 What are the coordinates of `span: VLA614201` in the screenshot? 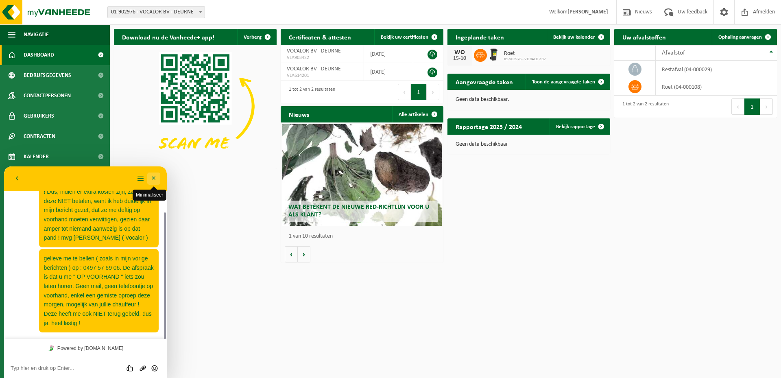 It's located at (322, 76).